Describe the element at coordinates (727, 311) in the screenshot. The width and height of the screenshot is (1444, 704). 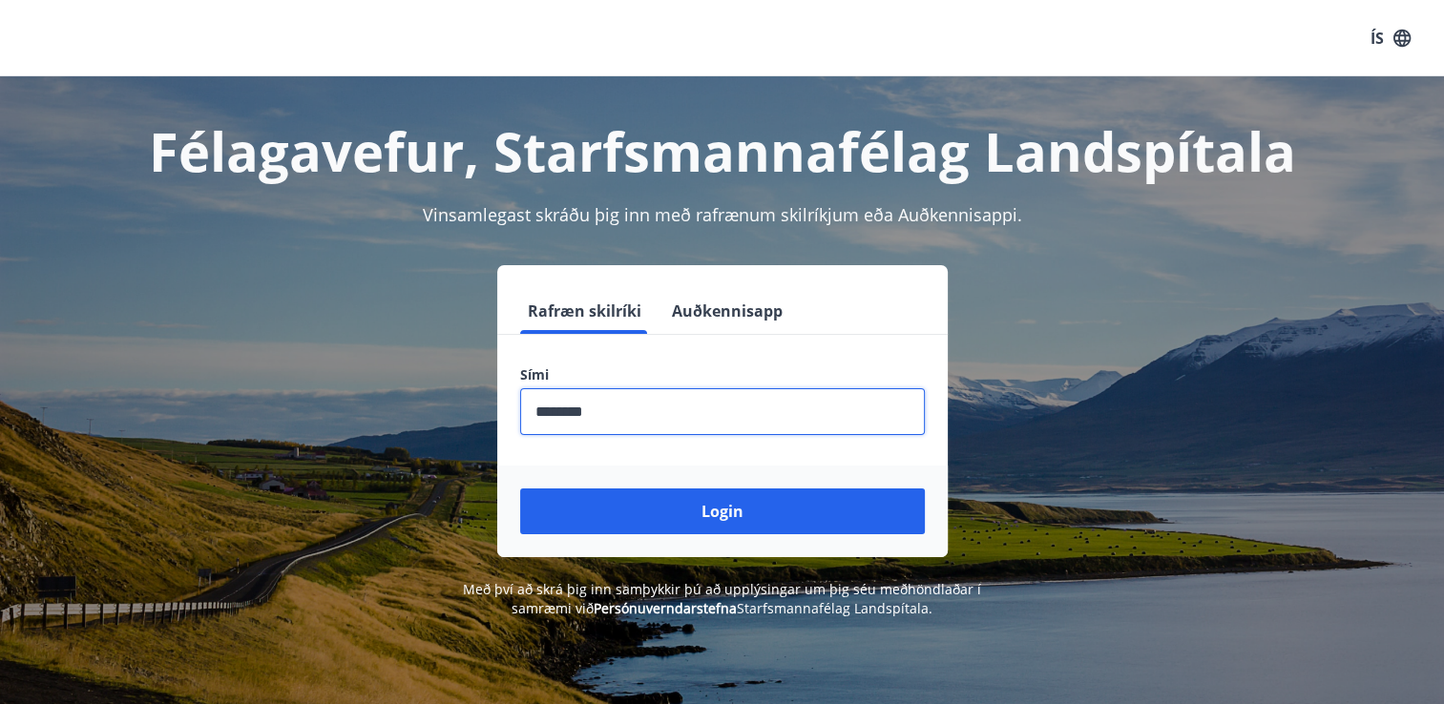
I see `button: Auðkennisapp` at that location.